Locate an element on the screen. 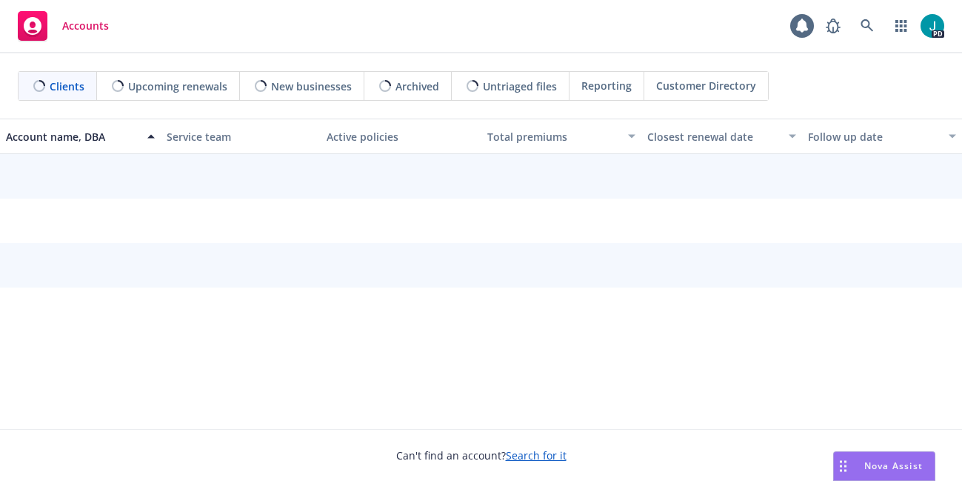 Image resolution: width=962 pixels, height=481 pixels. a: Accounts is located at coordinates (63, 26).